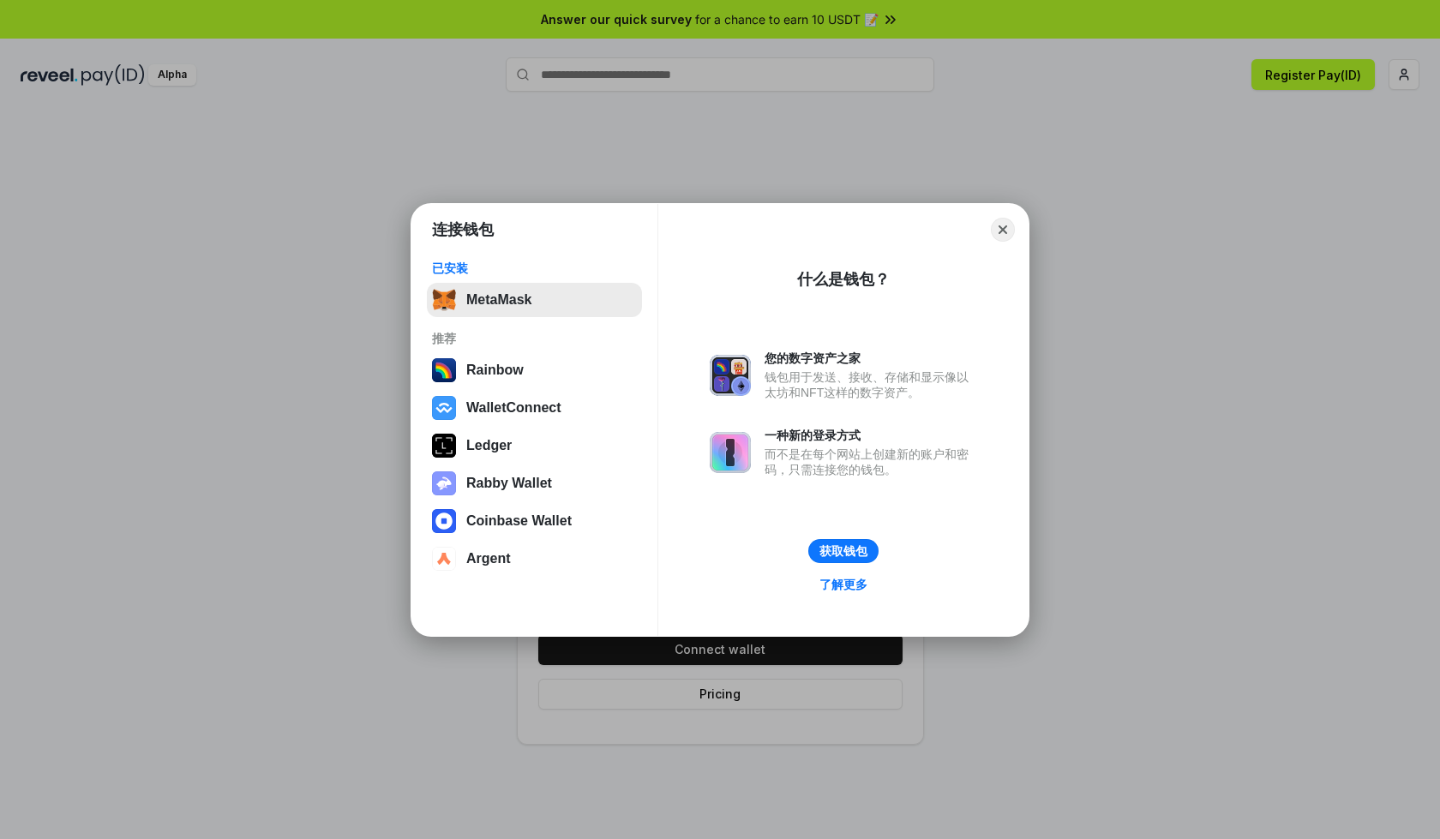  Describe the element at coordinates (871, 435) in the screenshot. I see `div: 一种新的登录方式` at that location.